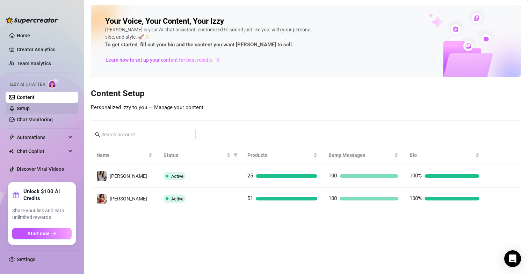 The image size is (528, 274). Describe the element at coordinates (164, 21) in the screenshot. I see `h2: Your Voice, Your Content, Your Izzy` at that location.